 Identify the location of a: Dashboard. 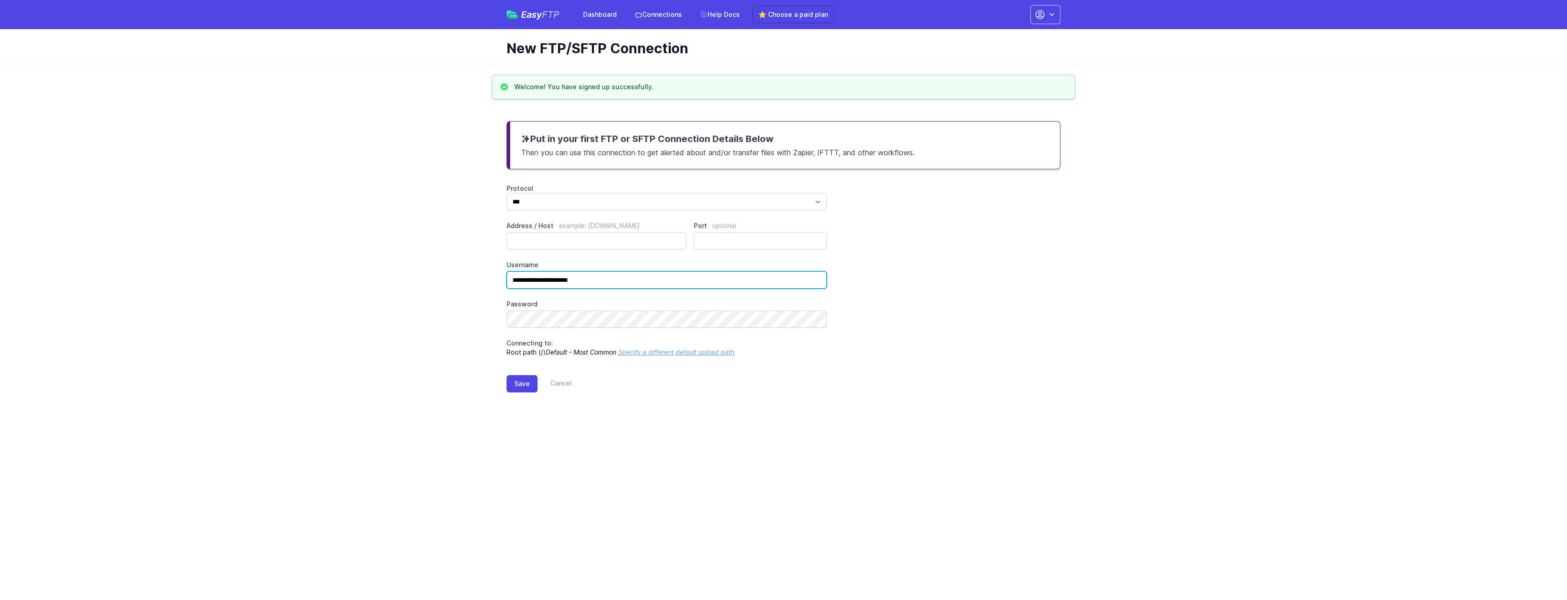
(600, 15).